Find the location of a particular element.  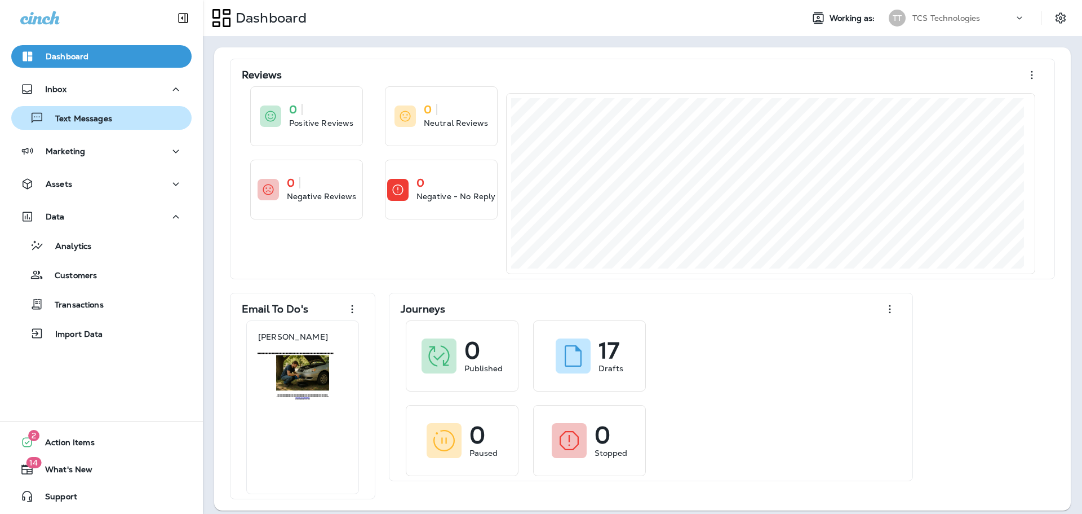

button: Marketing is located at coordinates (101, 151).